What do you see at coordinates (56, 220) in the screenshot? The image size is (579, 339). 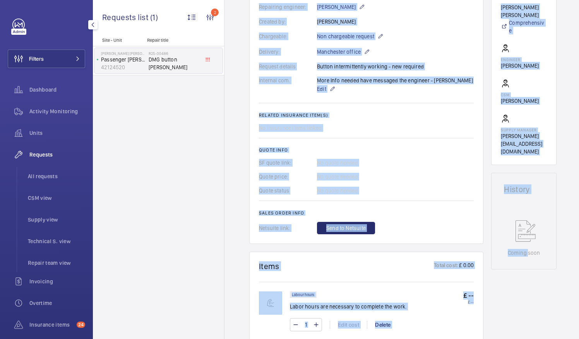 I see `span: Supply view` at bounding box center [56, 220].